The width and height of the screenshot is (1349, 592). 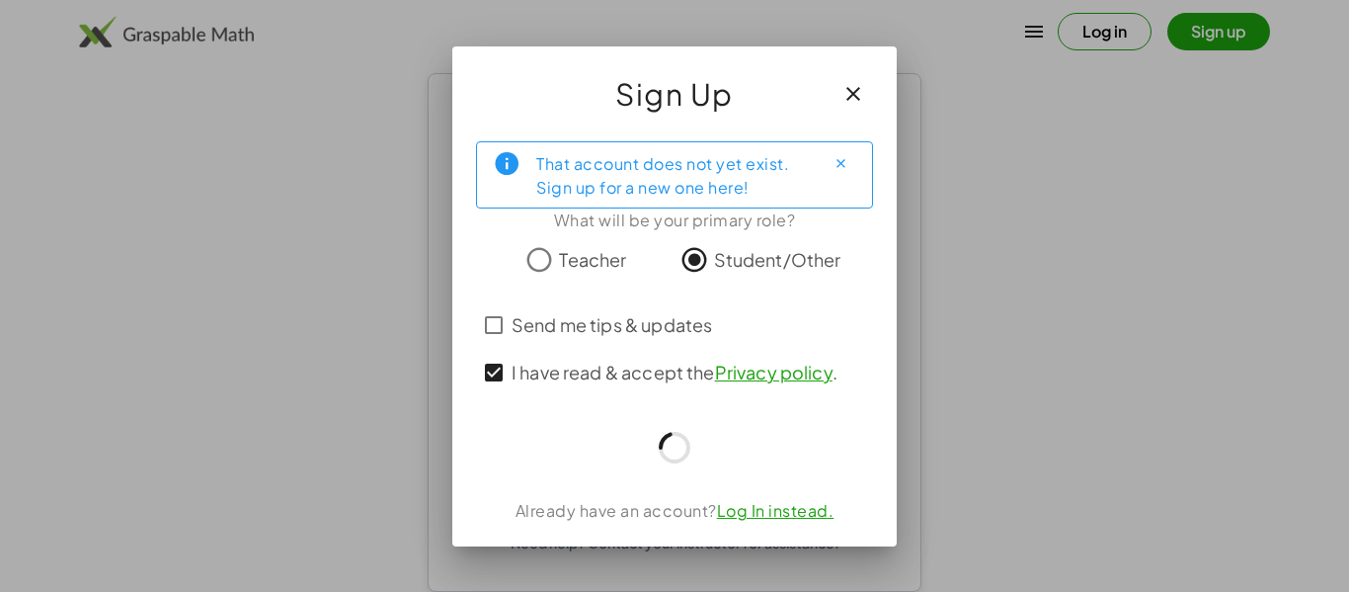 I want to click on button: Close, so click(x=840, y=164).